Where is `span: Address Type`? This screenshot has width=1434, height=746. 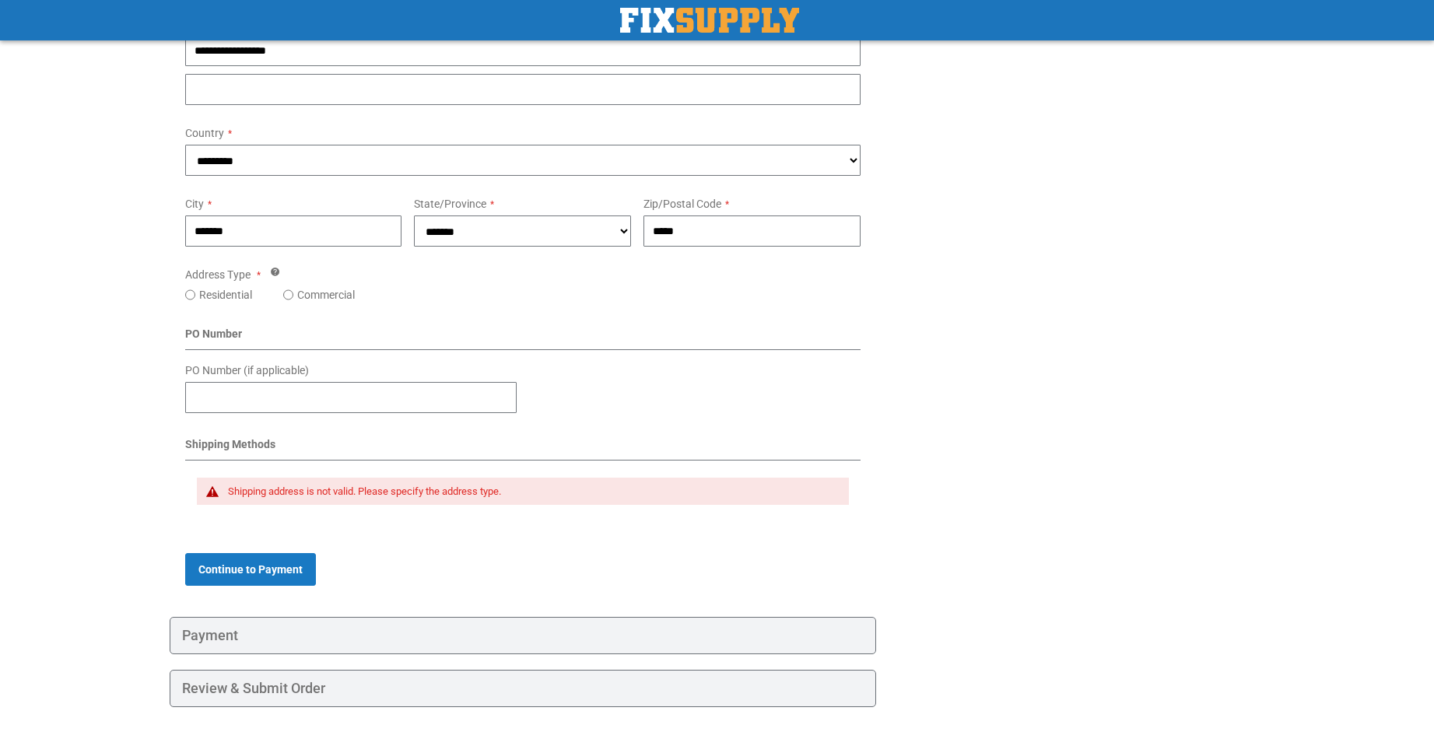
span: Address Type is located at coordinates (218, 275).